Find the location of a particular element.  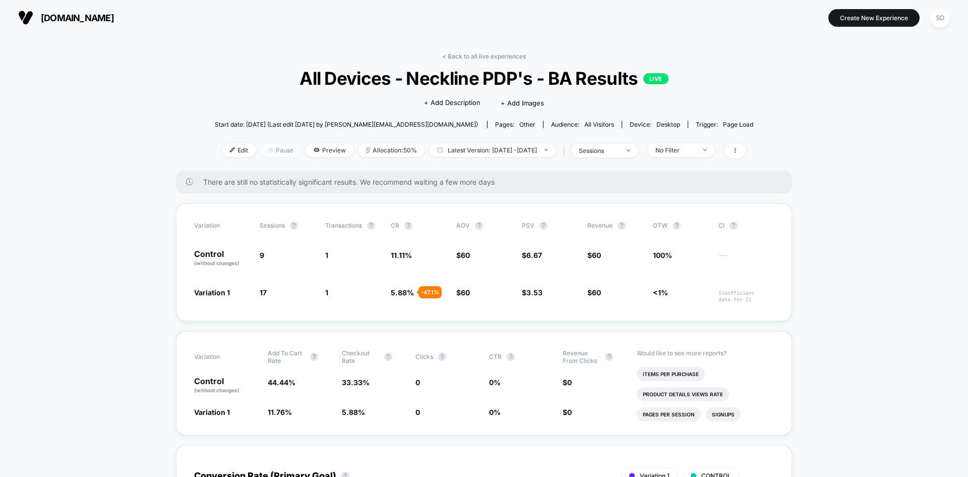

span: Page Load is located at coordinates (738, 124).